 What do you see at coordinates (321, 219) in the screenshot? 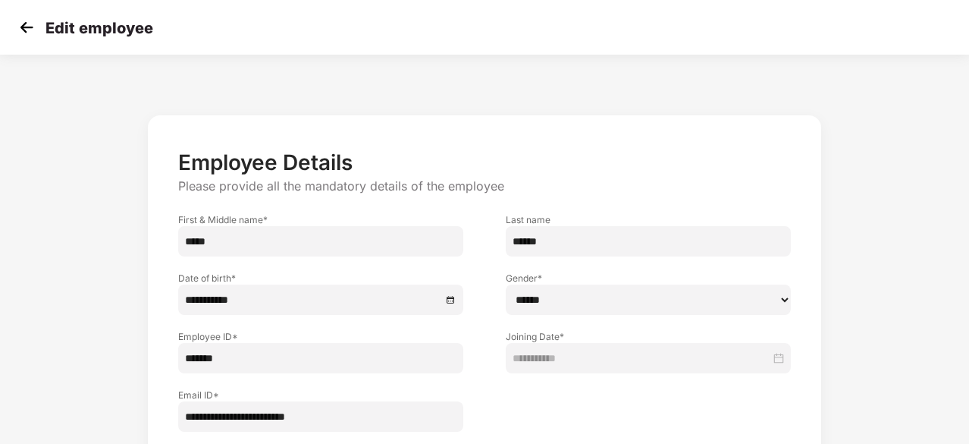
I see `label: First & Middle name` at bounding box center [321, 219].